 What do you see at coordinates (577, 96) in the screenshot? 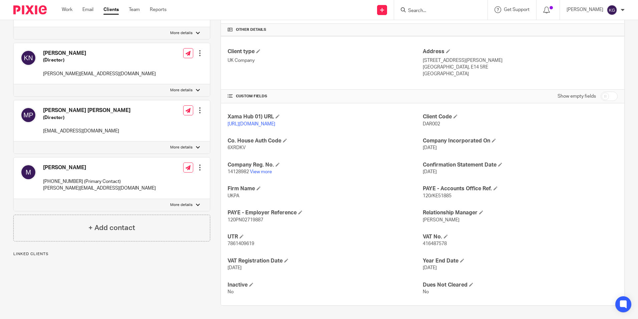
I see `label: Show empty fields` at bounding box center [577, 96].